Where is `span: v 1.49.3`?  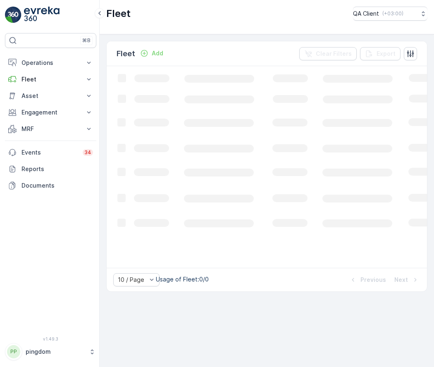 span: v 1.49.3 is located at coordinates (50, 339).